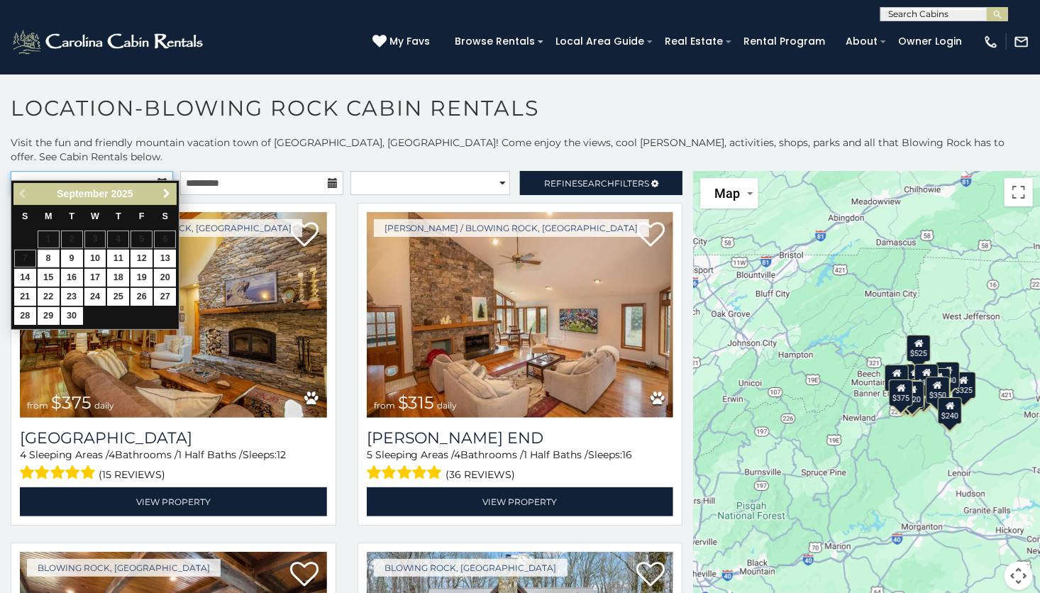 Image resolution: width=1040 pixels, height=593 pixels. I want to click on a: Owner Login, so click(930, 41).